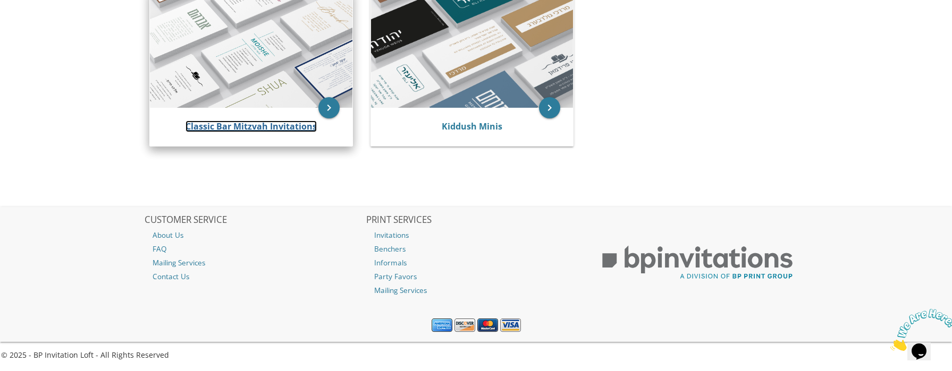  What do you see at coordinates (476, 263) in the screenshot?
I see `a: Informals` at bounding box center [476, 263].